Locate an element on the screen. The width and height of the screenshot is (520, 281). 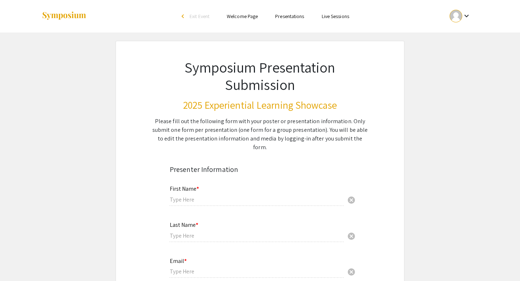
mat-icon: Expand account dropdown is located at coordinates (467, 16).